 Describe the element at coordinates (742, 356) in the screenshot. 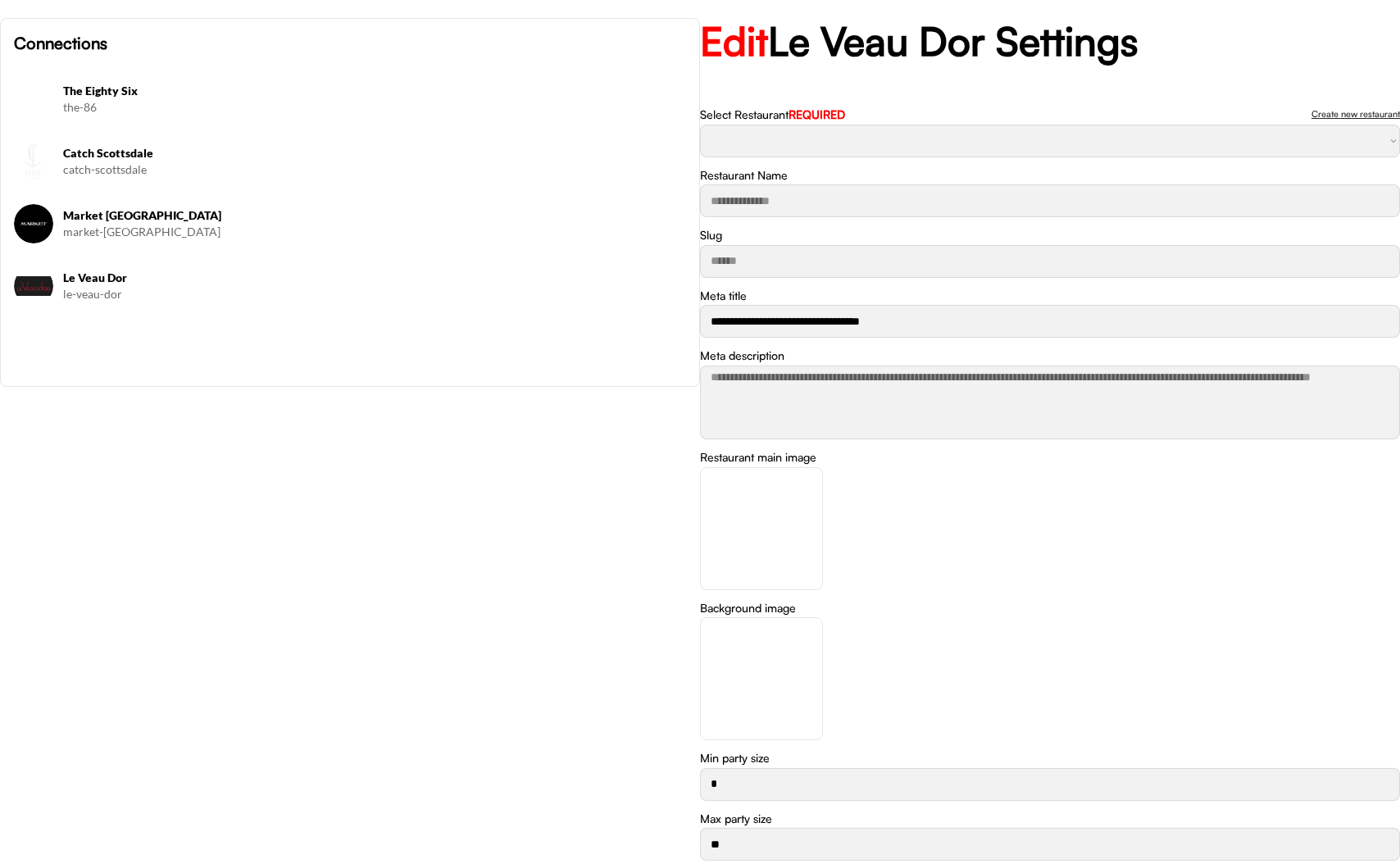

I see `div: Meta description` at that location.